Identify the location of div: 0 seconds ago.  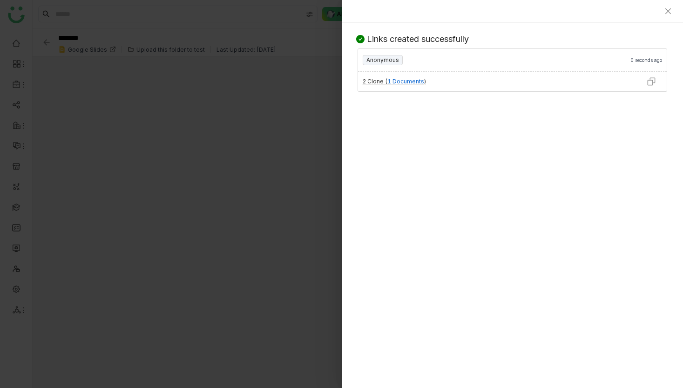
(617, 60).